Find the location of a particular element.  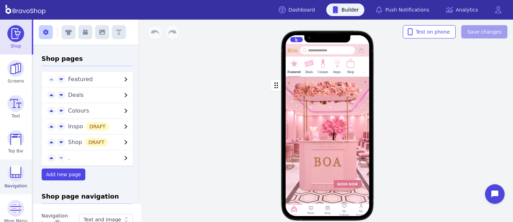

span: Add new page is located at coordinates (64, 175).